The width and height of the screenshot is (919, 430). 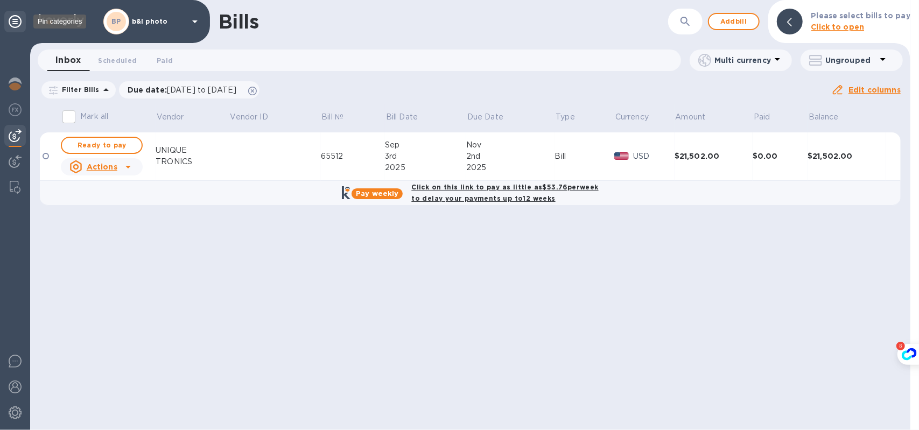 What do you see at coordinates (68, 60) in the screenshot?
I see `span: Inbox` at bounding box center [68, 60].